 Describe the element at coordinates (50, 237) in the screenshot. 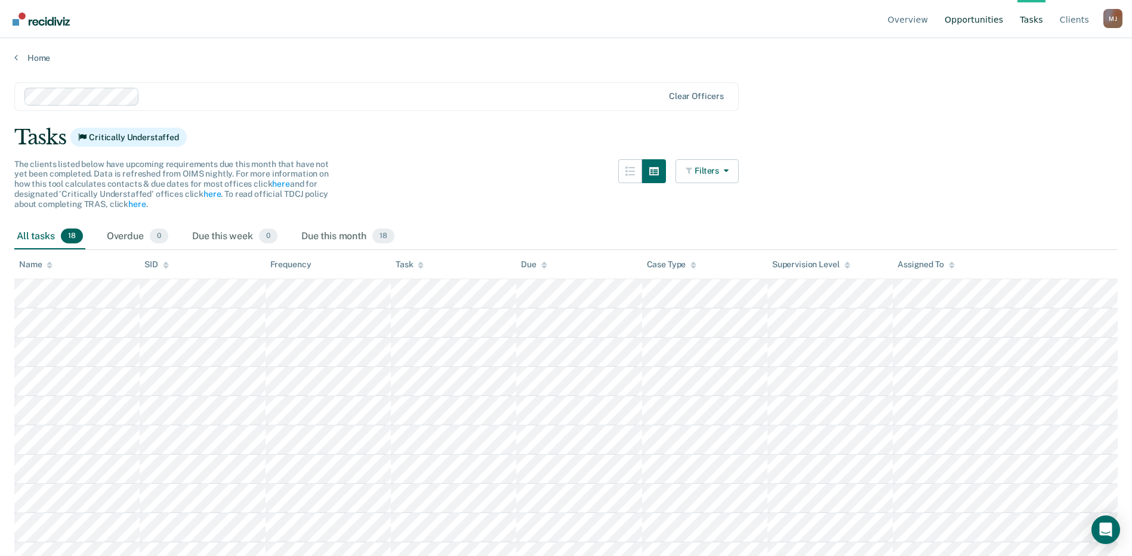

I see `div: All tasks18` at that location.